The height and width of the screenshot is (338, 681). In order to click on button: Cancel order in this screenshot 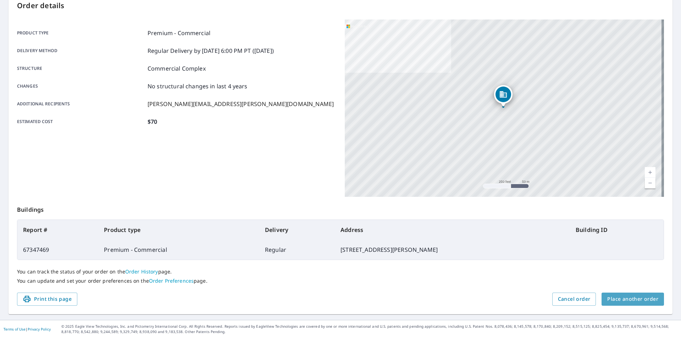, I will do `click(574, 299)`.